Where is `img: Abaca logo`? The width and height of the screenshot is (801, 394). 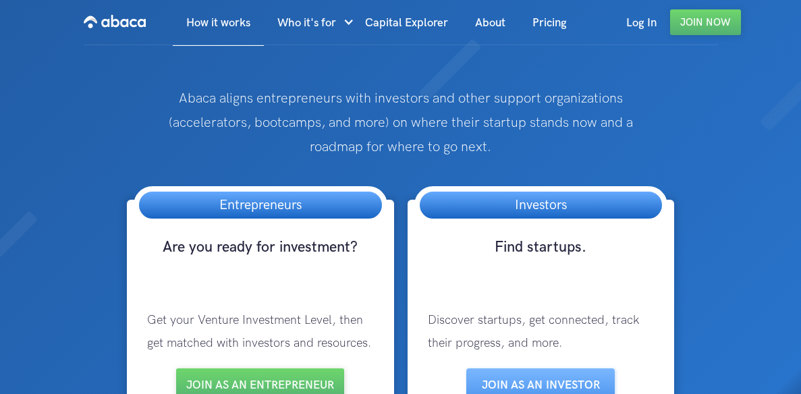 img: Abaca logo is located at coordinates (115, 22).